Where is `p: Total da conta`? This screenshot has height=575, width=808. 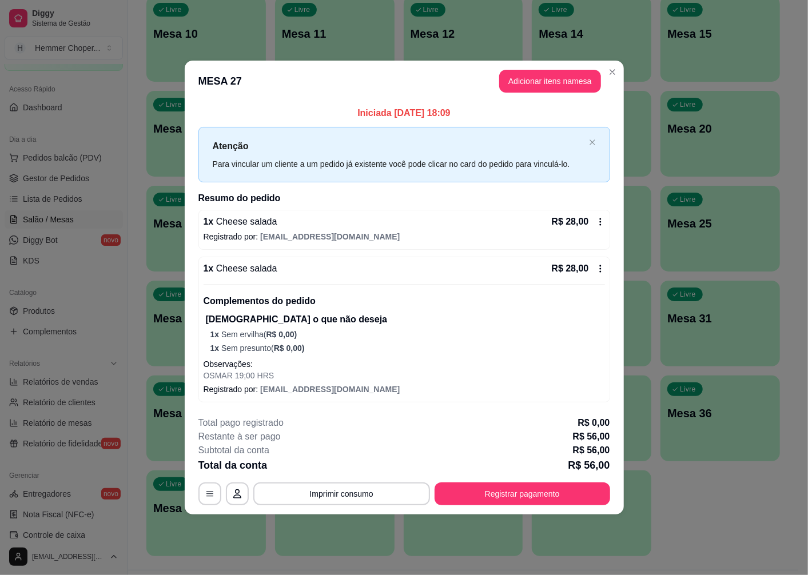
p: Total da conta is located at coordinates (233, 465).